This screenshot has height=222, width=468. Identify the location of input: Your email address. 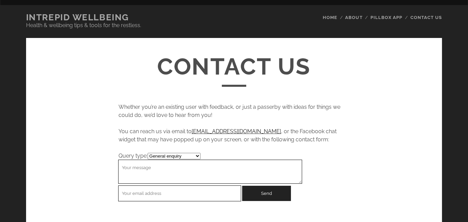
(179, 193).